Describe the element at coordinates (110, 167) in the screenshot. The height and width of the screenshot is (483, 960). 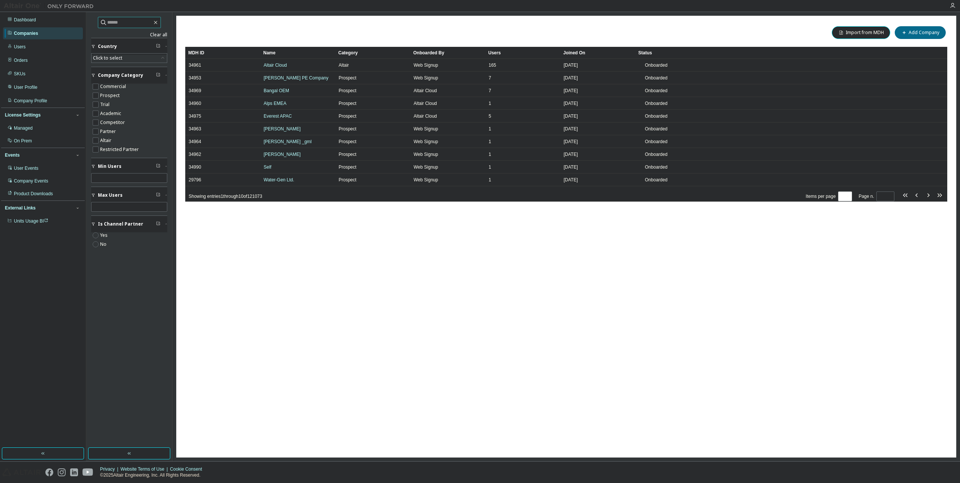
I see `span: Min Users` at that location.